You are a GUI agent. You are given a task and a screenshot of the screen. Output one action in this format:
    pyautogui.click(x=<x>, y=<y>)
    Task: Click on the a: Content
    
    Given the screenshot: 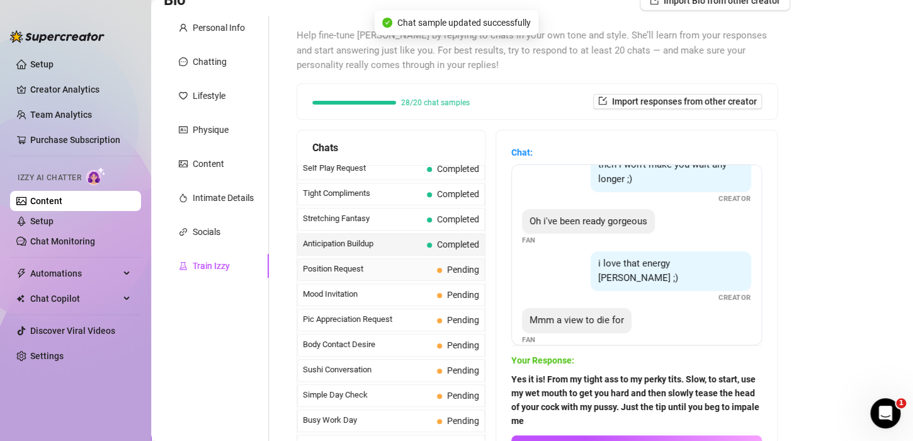 What is the action you would take?
    pyautogui.click(x=46, y=201)
    